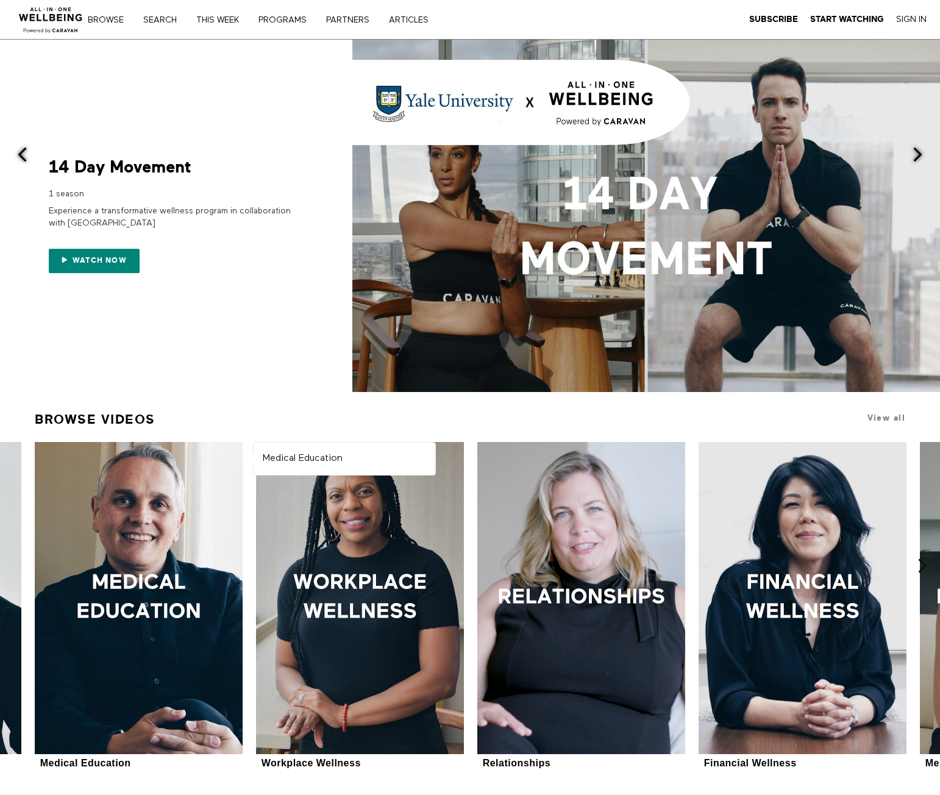  What do you see at coordinates (110, 20) in the screenshot?
I see `a: Browse` at bounding box center [110, 20].